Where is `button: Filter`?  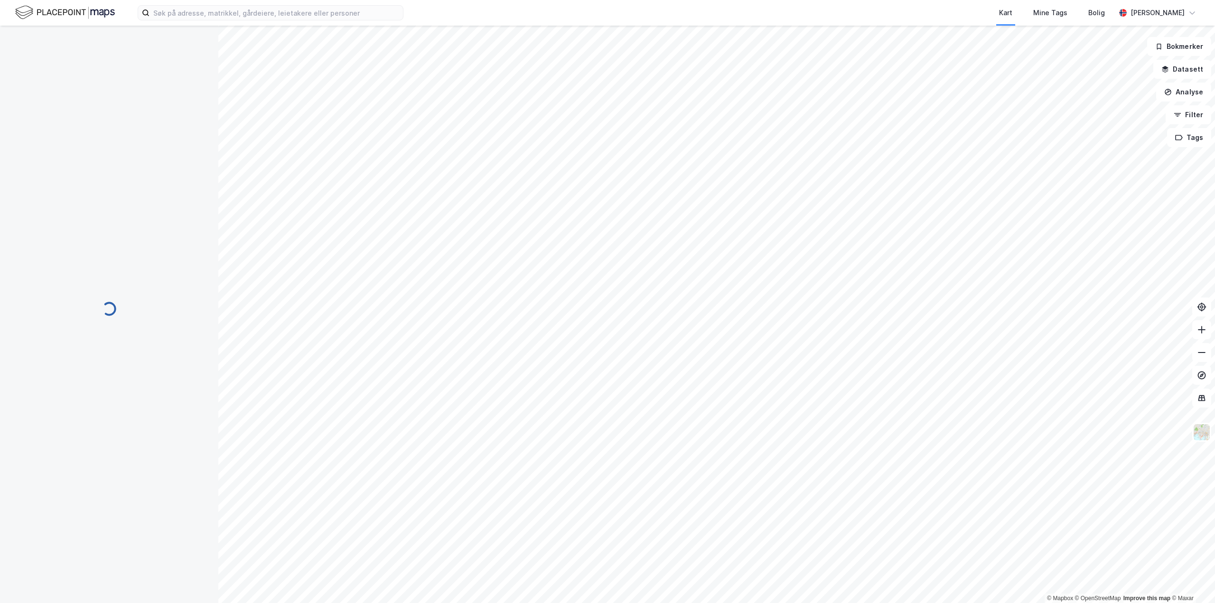
button: Filter is located at coordinates (1188, 115).